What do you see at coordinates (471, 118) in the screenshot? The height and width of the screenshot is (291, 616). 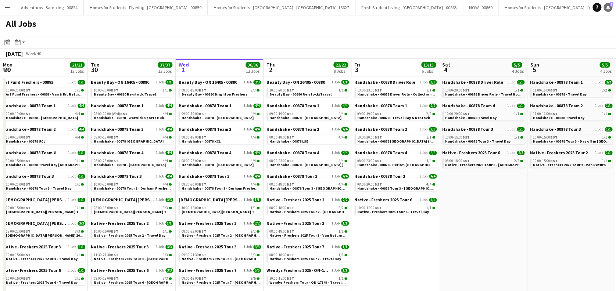 I see `span: Handshake - 00878 Travel Day` at bounding box center [471, 118].